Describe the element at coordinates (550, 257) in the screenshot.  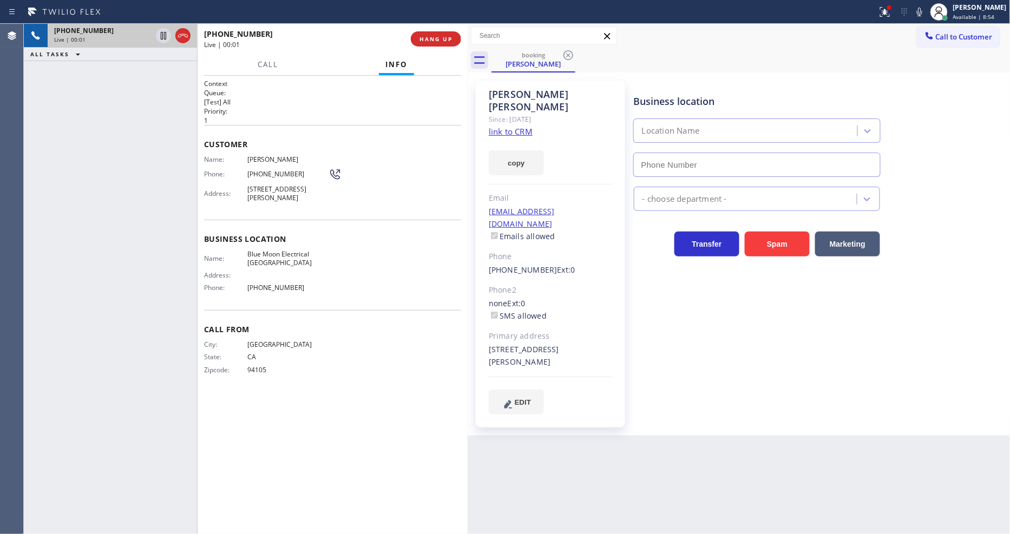
I see `div: Phone` at that location.